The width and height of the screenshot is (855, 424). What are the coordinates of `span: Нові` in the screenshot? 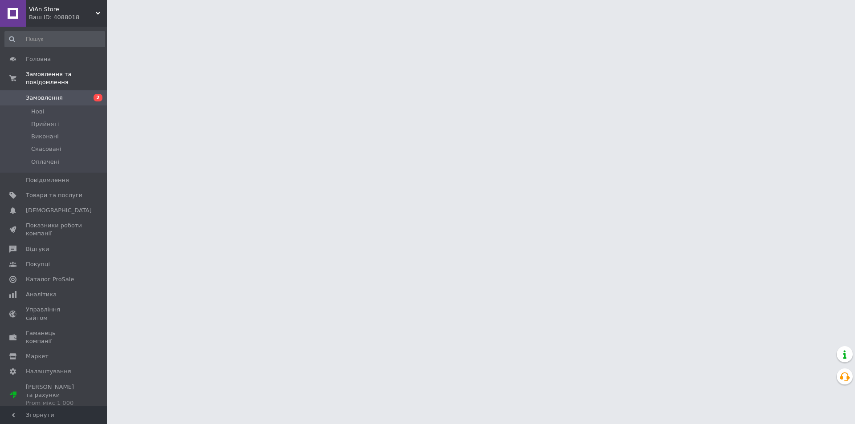 It's located at (37, 112).